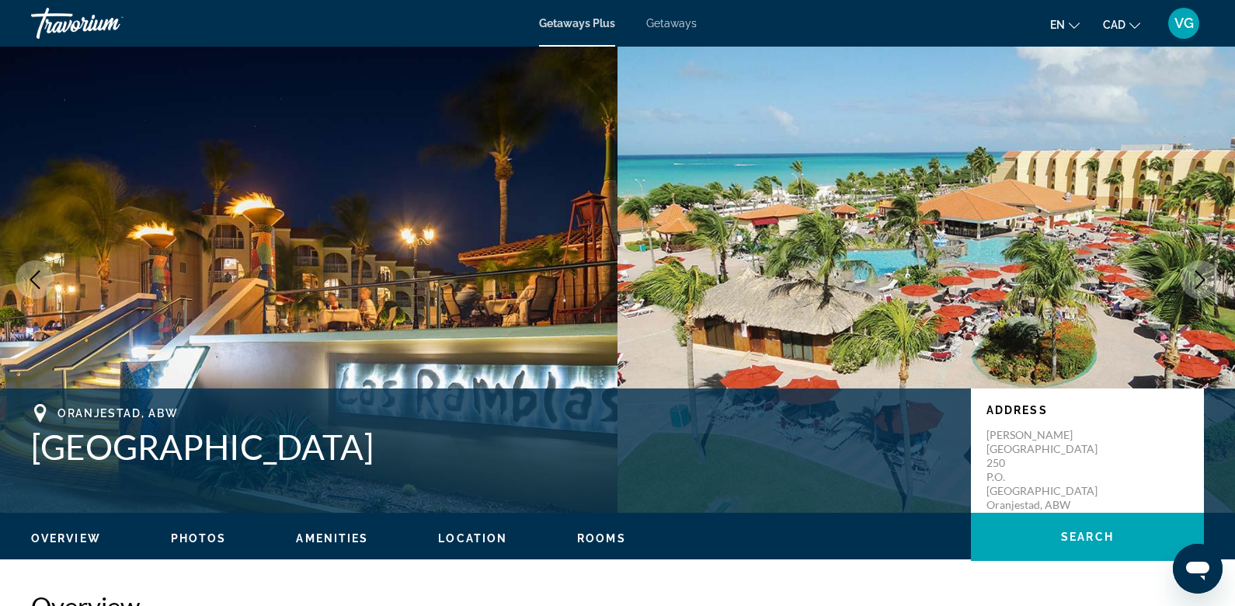 The image size is (1235, 606). I want to click on a: Travorium, so click(109, 23).